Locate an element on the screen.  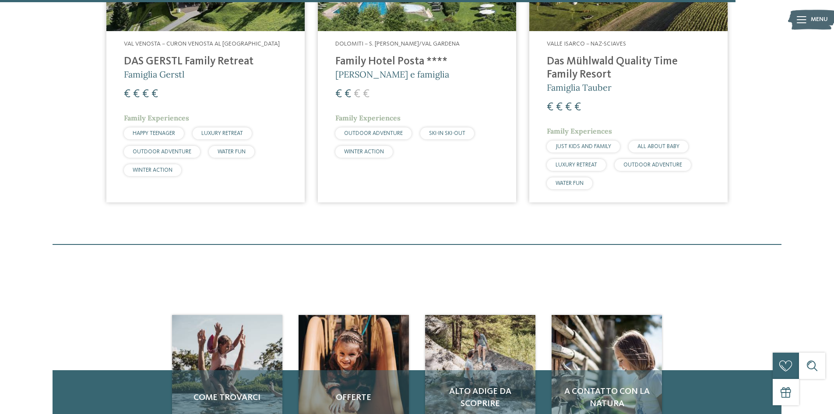
span: HAPPY TEENAGER is located at coordinates (154, 133).